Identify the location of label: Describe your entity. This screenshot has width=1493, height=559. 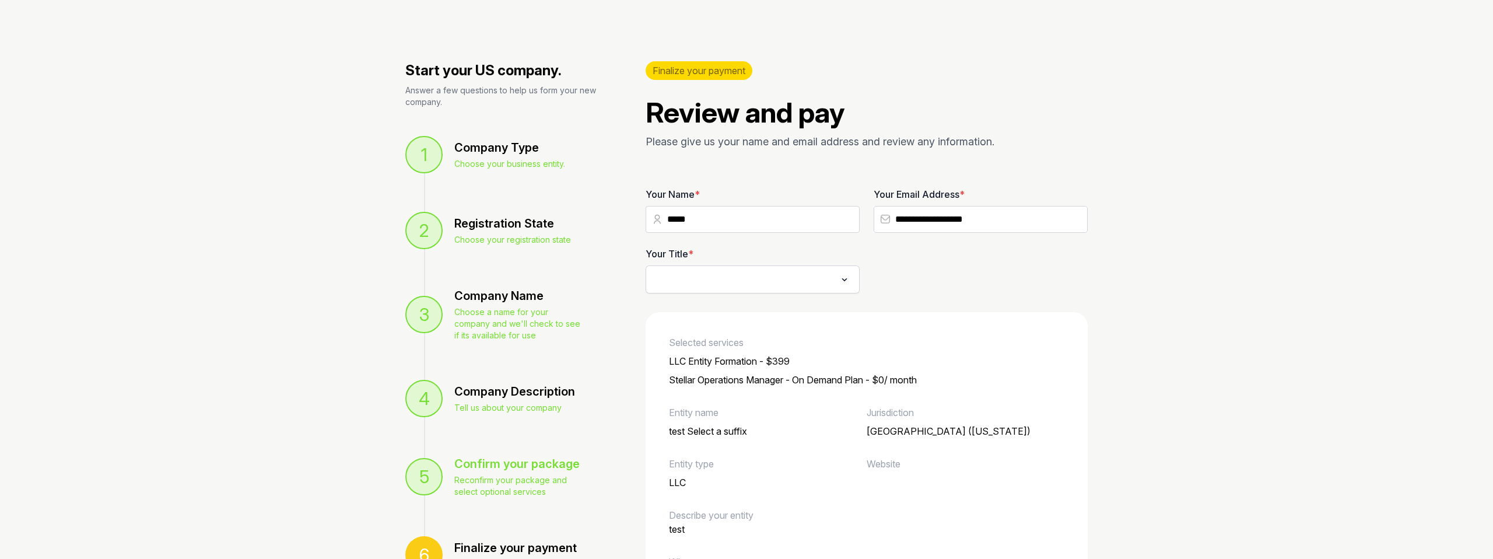
(711, 515).